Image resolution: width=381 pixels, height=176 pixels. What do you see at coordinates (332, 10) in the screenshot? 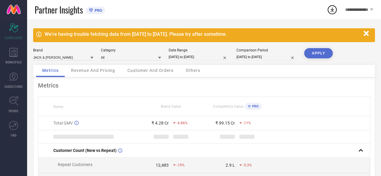
I see `div: Open download list` at bounding box center [332, 10].